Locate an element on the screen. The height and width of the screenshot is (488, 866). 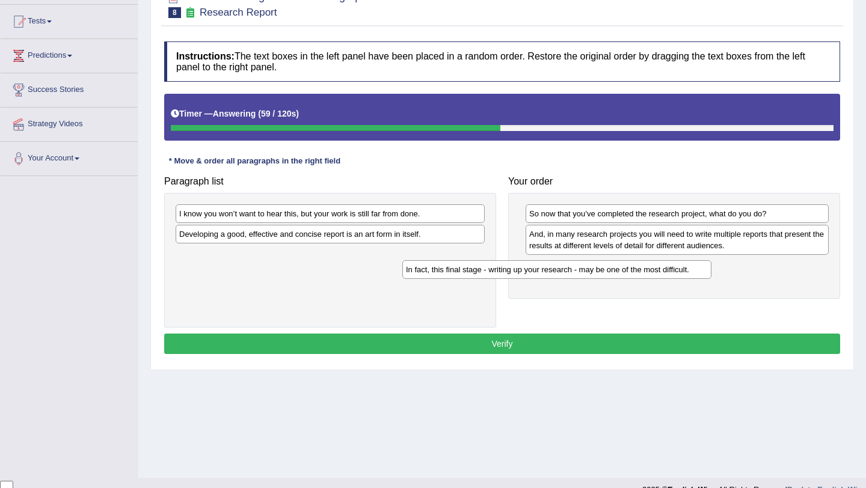
div: In fact, this final stage - writing up your research - may be one of the most difficult. is located at coordinates (557, 269).